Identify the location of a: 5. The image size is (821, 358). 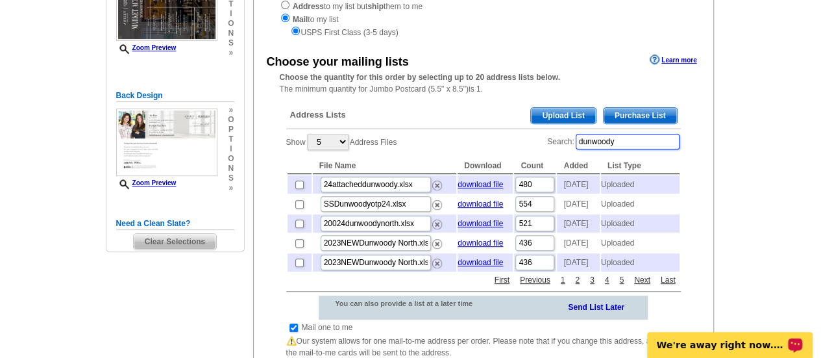
(621, 280).